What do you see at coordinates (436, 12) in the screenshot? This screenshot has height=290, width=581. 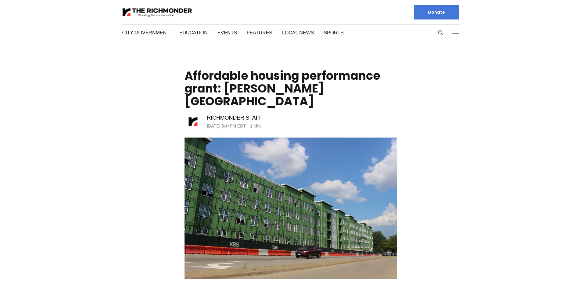 I see `a: Donate` at bounding box center [436, 12].